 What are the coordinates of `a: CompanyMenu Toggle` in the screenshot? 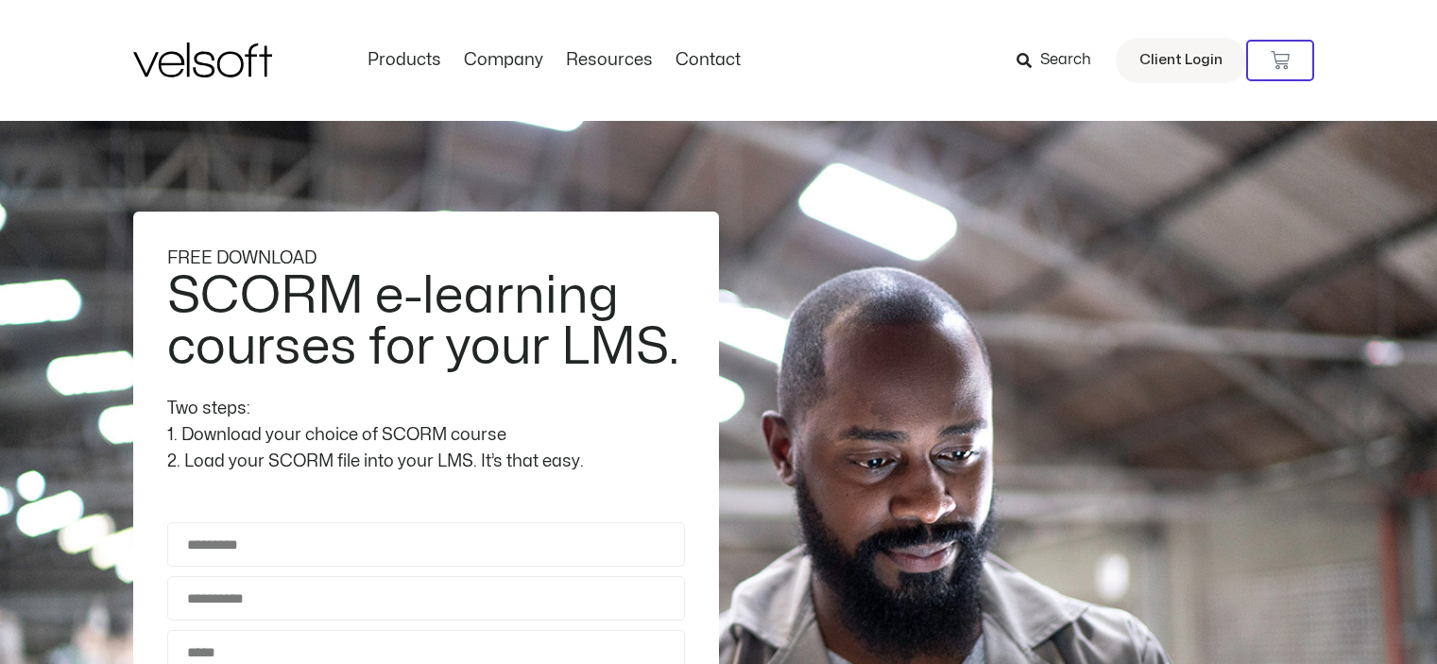 It's located at (503, 60).